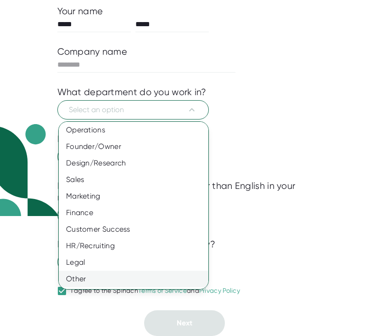 This screenshot has height=336, width=369. Describe the element at coordinates (134, 213) in the screenshot. I see `div: Finance` at that location.